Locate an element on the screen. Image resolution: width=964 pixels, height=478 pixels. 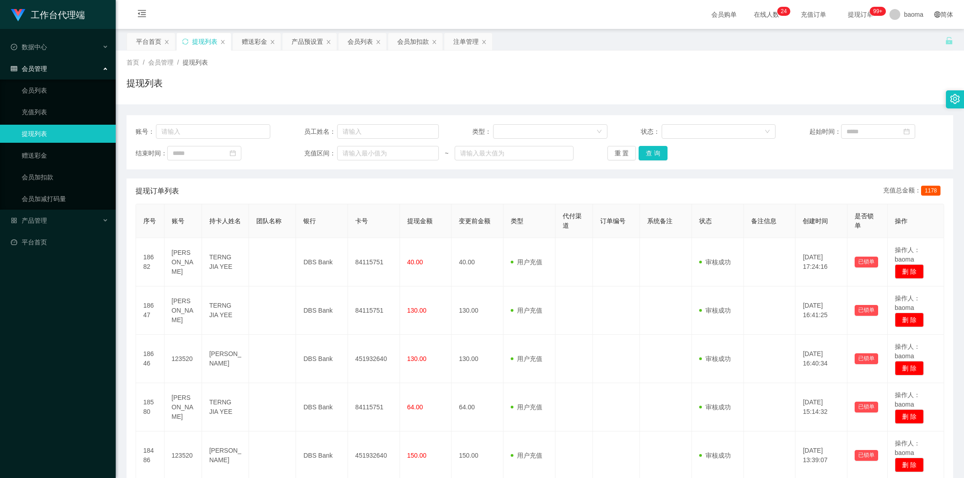
span: 提现列表 is located at coordinates (195, 62).